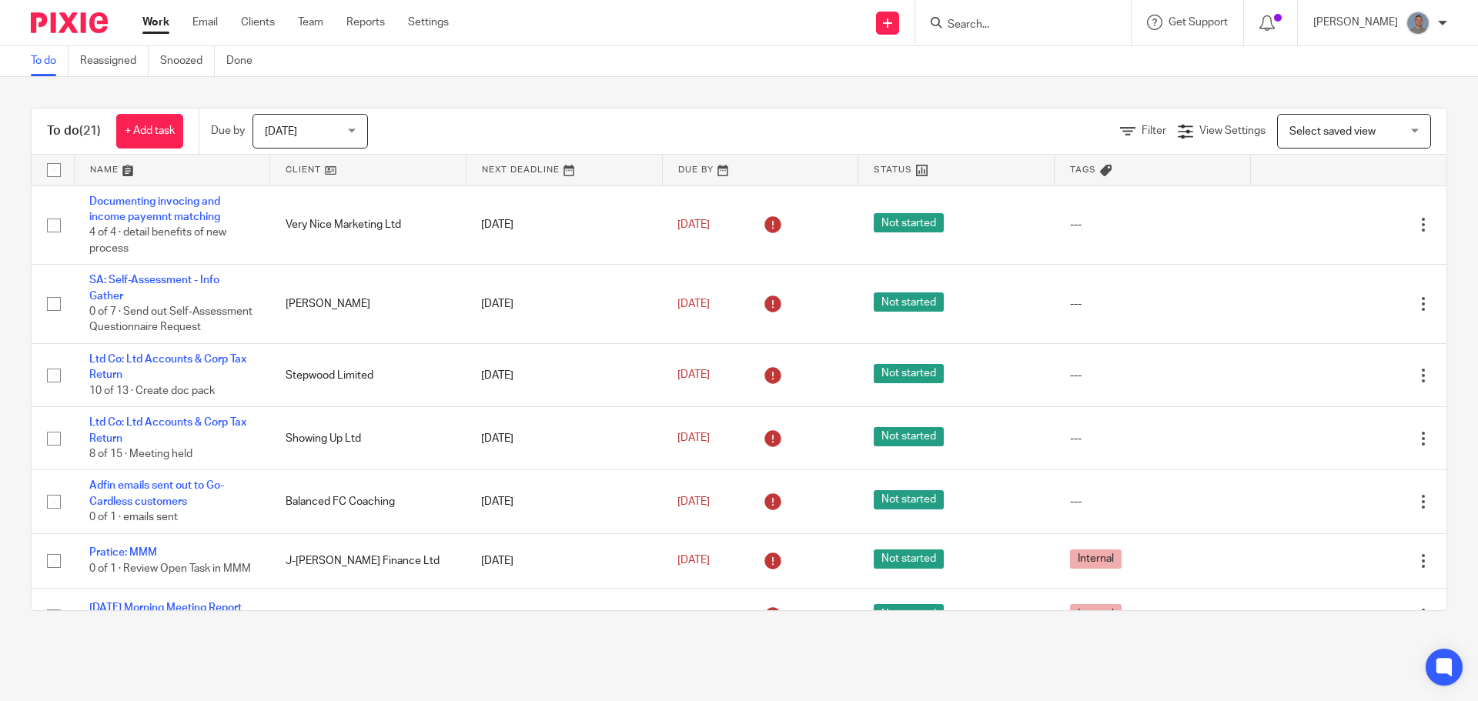  Describe the element at coordinates (245, 61) in the screenshot. I see `a: Done` at that location.